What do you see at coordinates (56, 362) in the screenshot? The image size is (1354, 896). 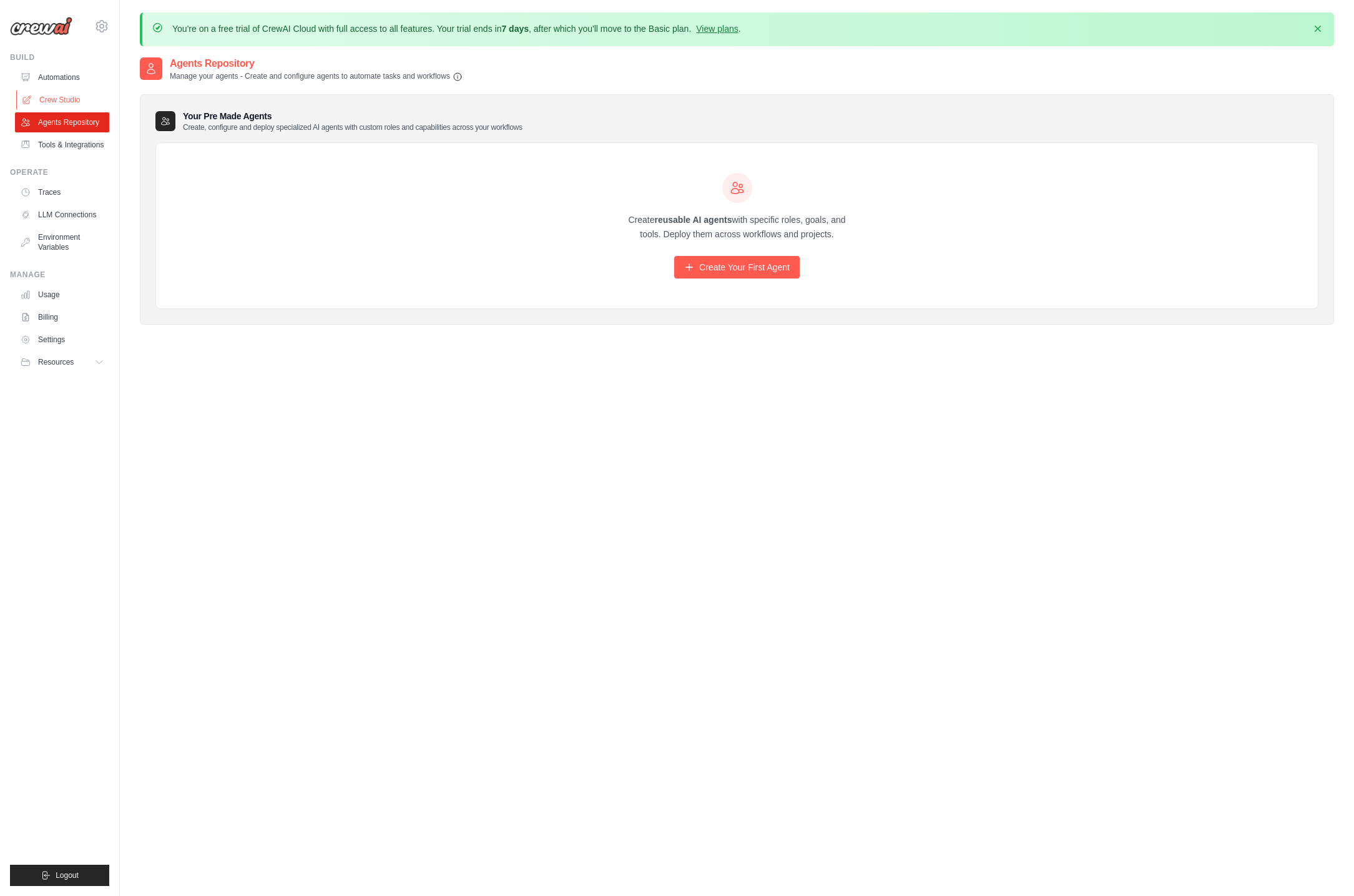 I see `span: Resources` at bounding box center [56, 362].